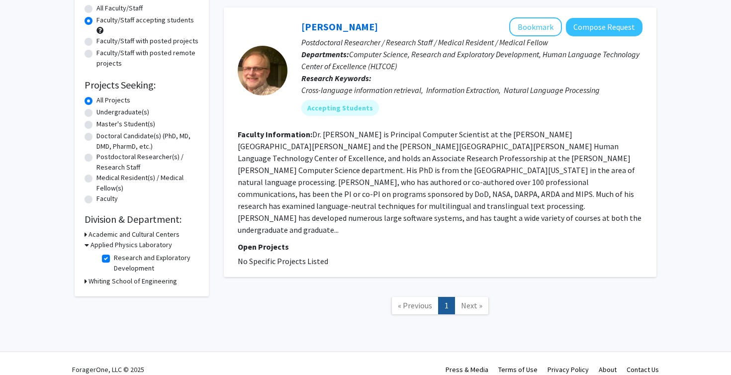 The height and width of the screenshot is (375, 731). I want to click on a: About, so click(607, 369).